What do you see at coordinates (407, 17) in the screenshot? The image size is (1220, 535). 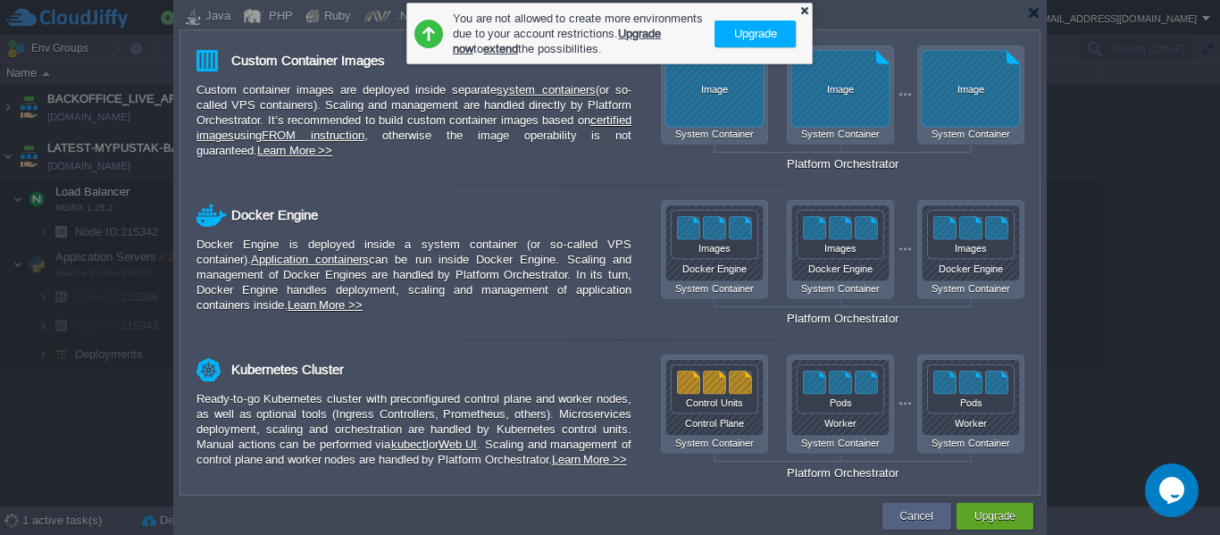 I see `div: .NET` at bounding box center [407, 17].